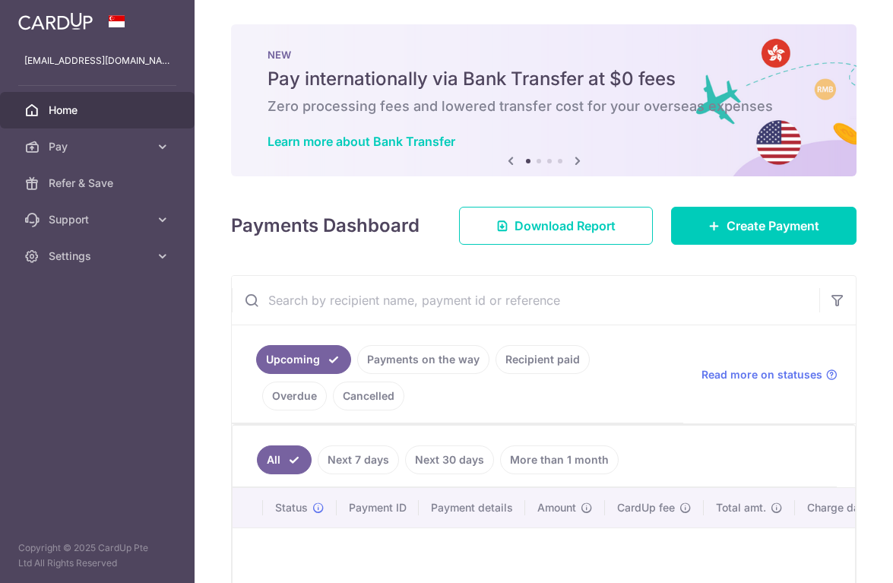 This screenshot has width=893, height=583. I want to click on a: Overdue, so click(294, 396).